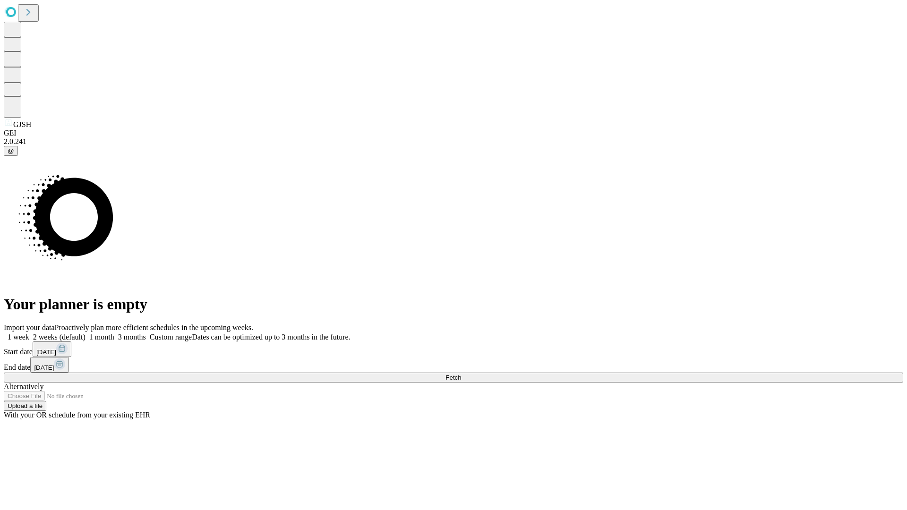 This screenshot has height=510, width=907. What do you see at coordinates (453, 365) in the screenshot?
I see `div: End date` at bounding box center [453, 365].